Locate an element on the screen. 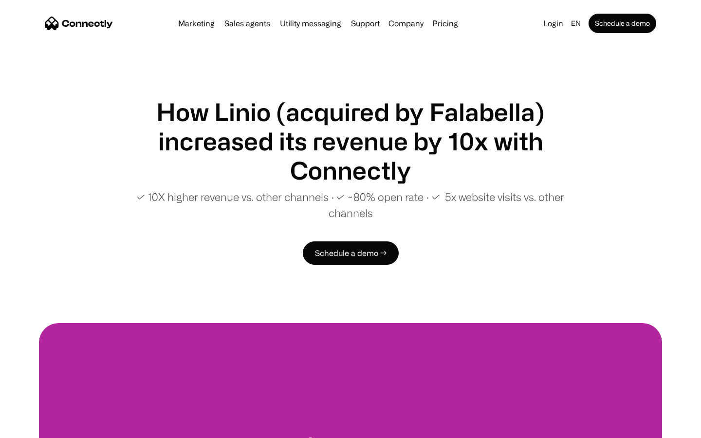 The width and height of the screenshot is (701, 438). a: Marketing is located at coordinates (196, 23).